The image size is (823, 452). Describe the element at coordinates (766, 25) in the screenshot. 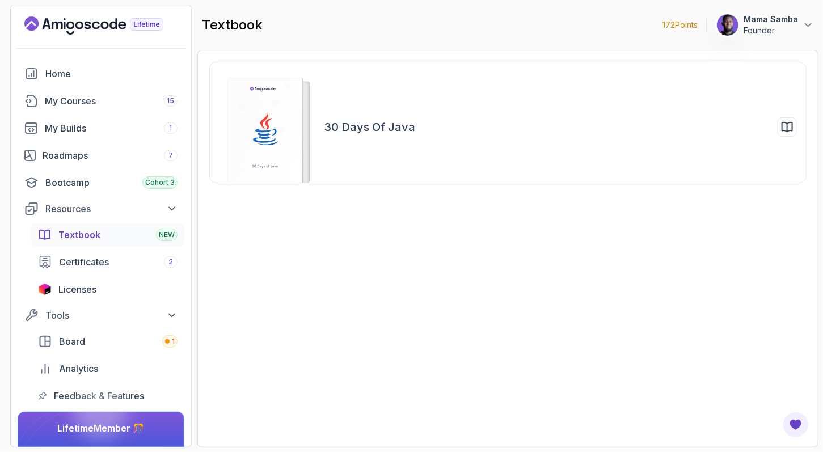

I see `button: user profile imageMama SambaFounder` at that location.